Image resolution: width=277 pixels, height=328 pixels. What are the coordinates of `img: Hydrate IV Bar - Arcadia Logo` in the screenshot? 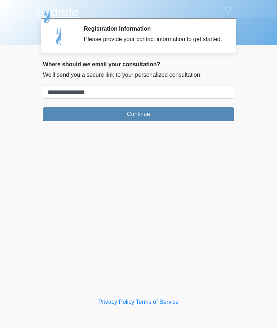 It's located at (58, 14).